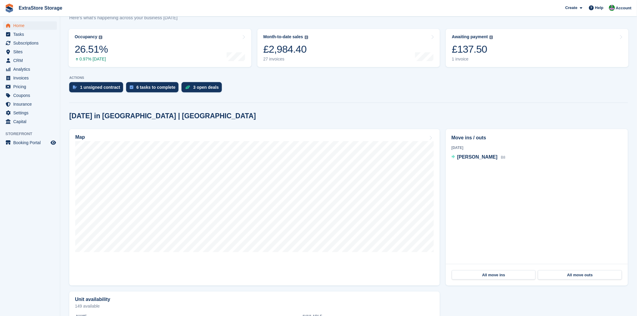 The height and width of the screenshot is (316, 637). Describe the element at coordinates (31, 78) in the screenshot. I see `span: Invoices` at that location.